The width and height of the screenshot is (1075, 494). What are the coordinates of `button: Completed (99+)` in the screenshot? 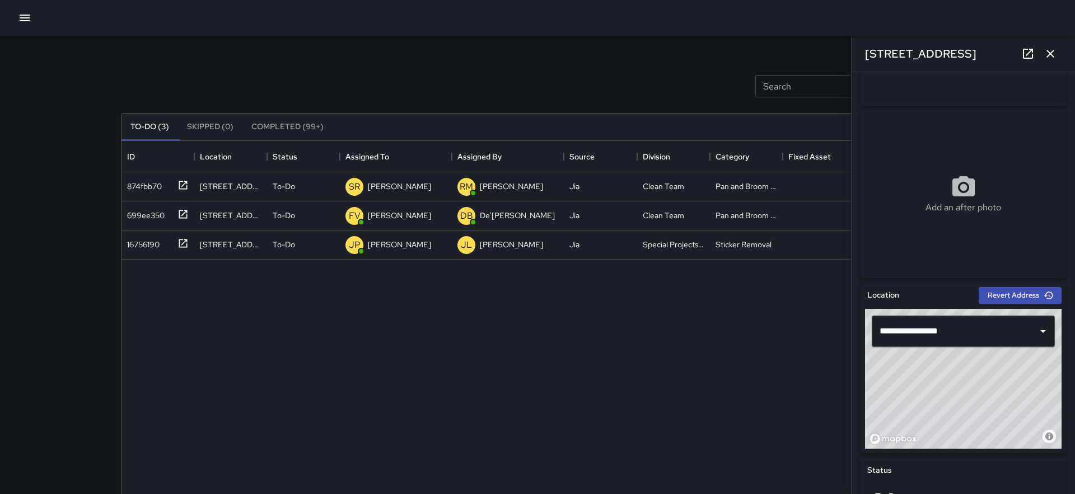 It's located at (287, 127).